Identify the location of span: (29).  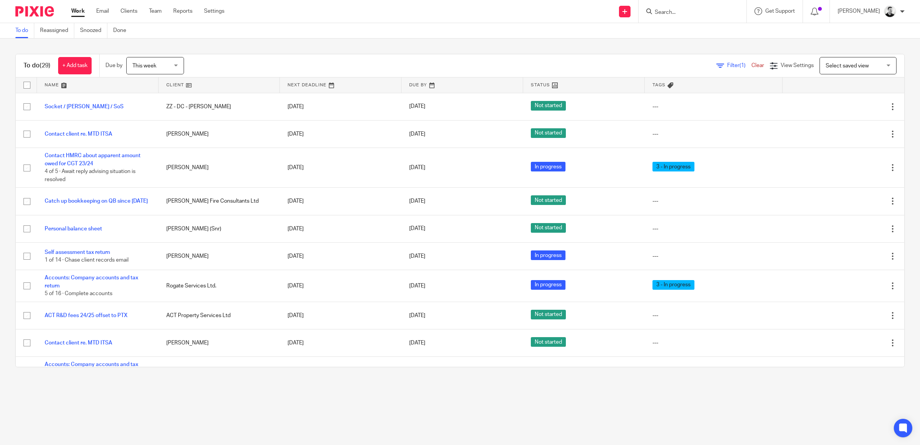
(45, 65).